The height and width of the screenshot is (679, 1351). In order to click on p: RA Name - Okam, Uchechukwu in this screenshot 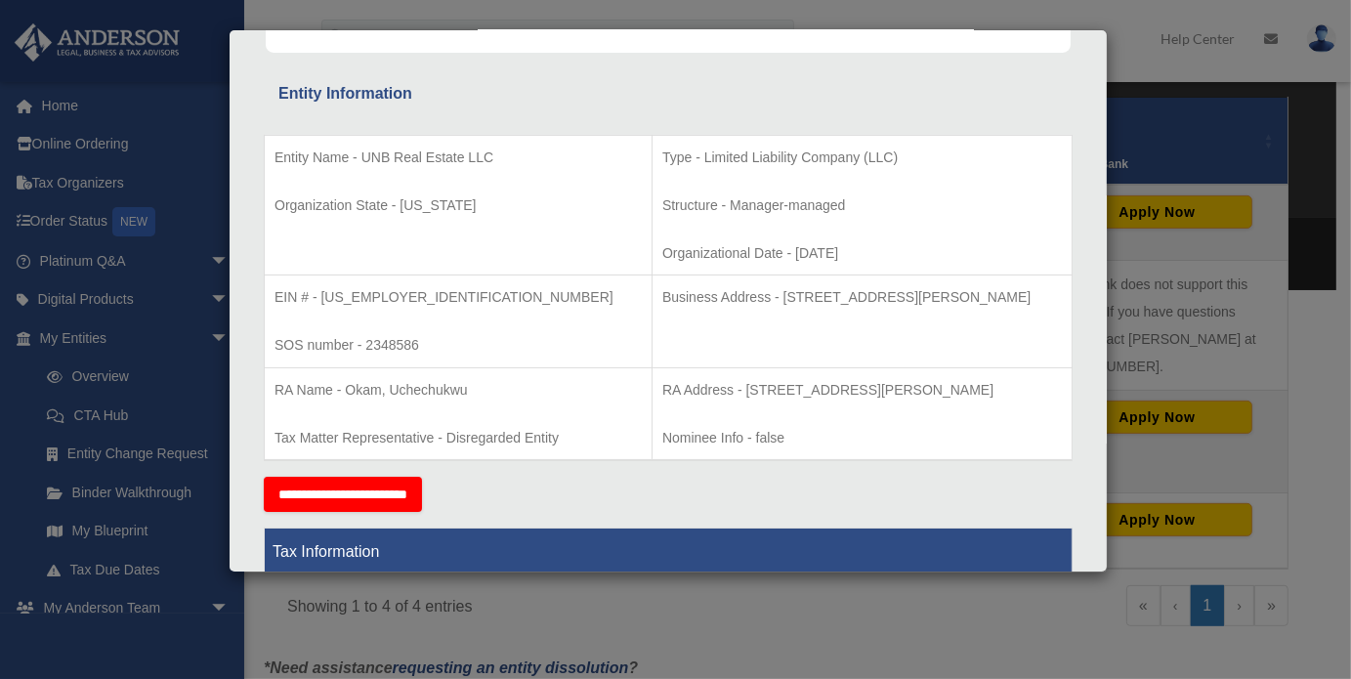, I will do `click(458, 390)`.